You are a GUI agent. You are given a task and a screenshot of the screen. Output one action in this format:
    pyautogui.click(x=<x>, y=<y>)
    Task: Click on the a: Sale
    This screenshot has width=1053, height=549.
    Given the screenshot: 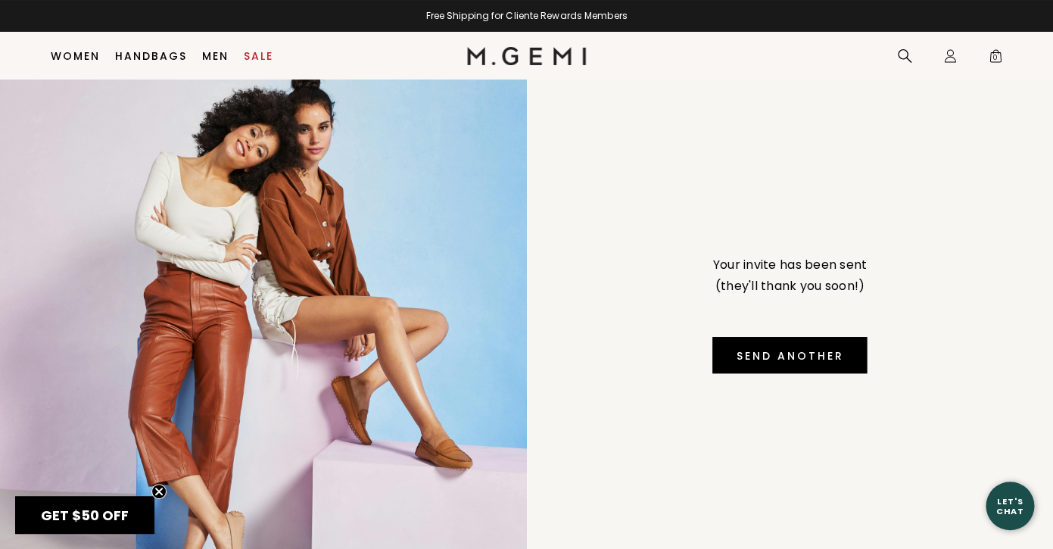 What is the action you would take?
    pyautogui.click(x=258, y=56)
    